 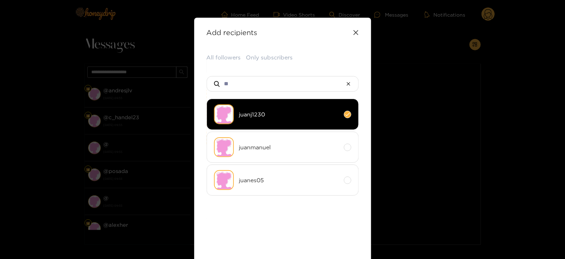 I want to click on span: juanes05, so click(x=289, y=180).